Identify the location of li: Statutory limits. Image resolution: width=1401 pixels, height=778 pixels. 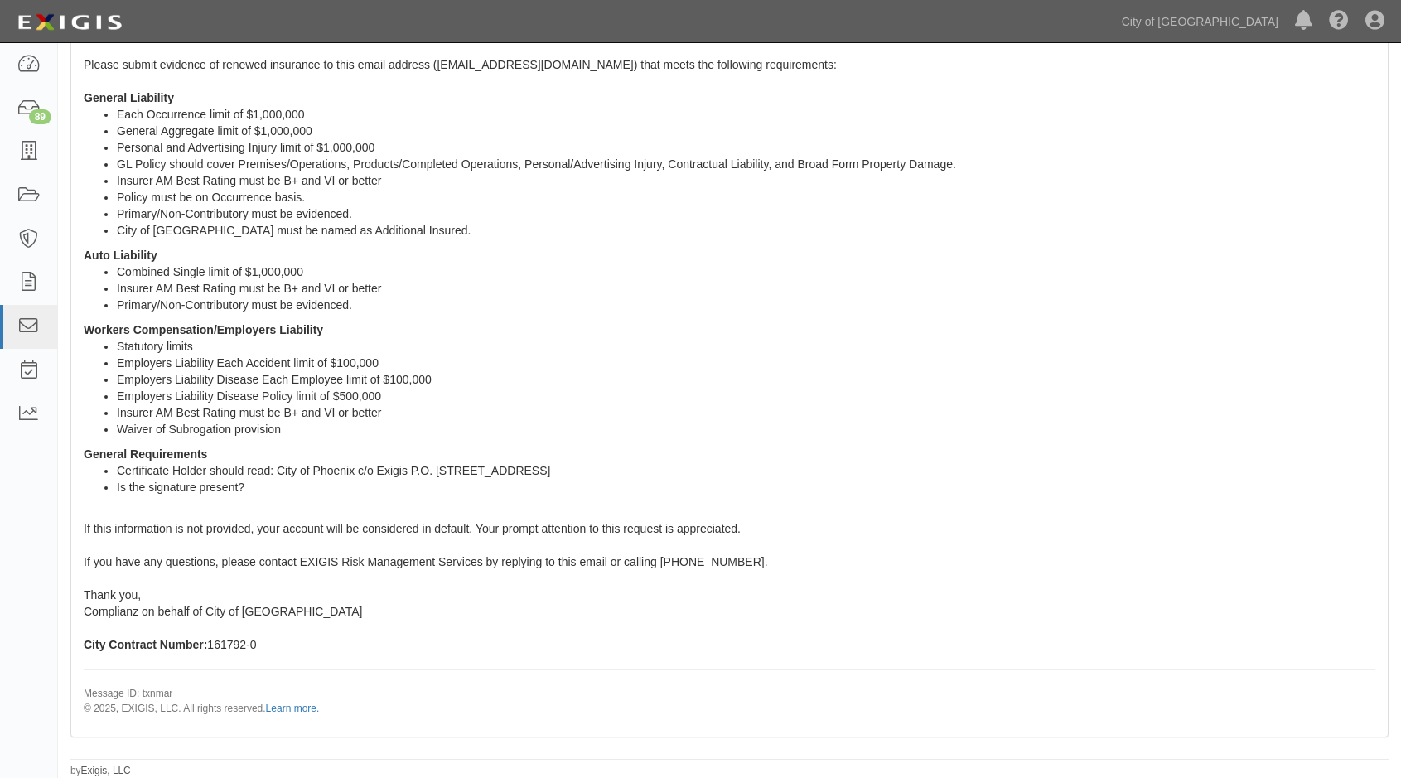
(746, 346).